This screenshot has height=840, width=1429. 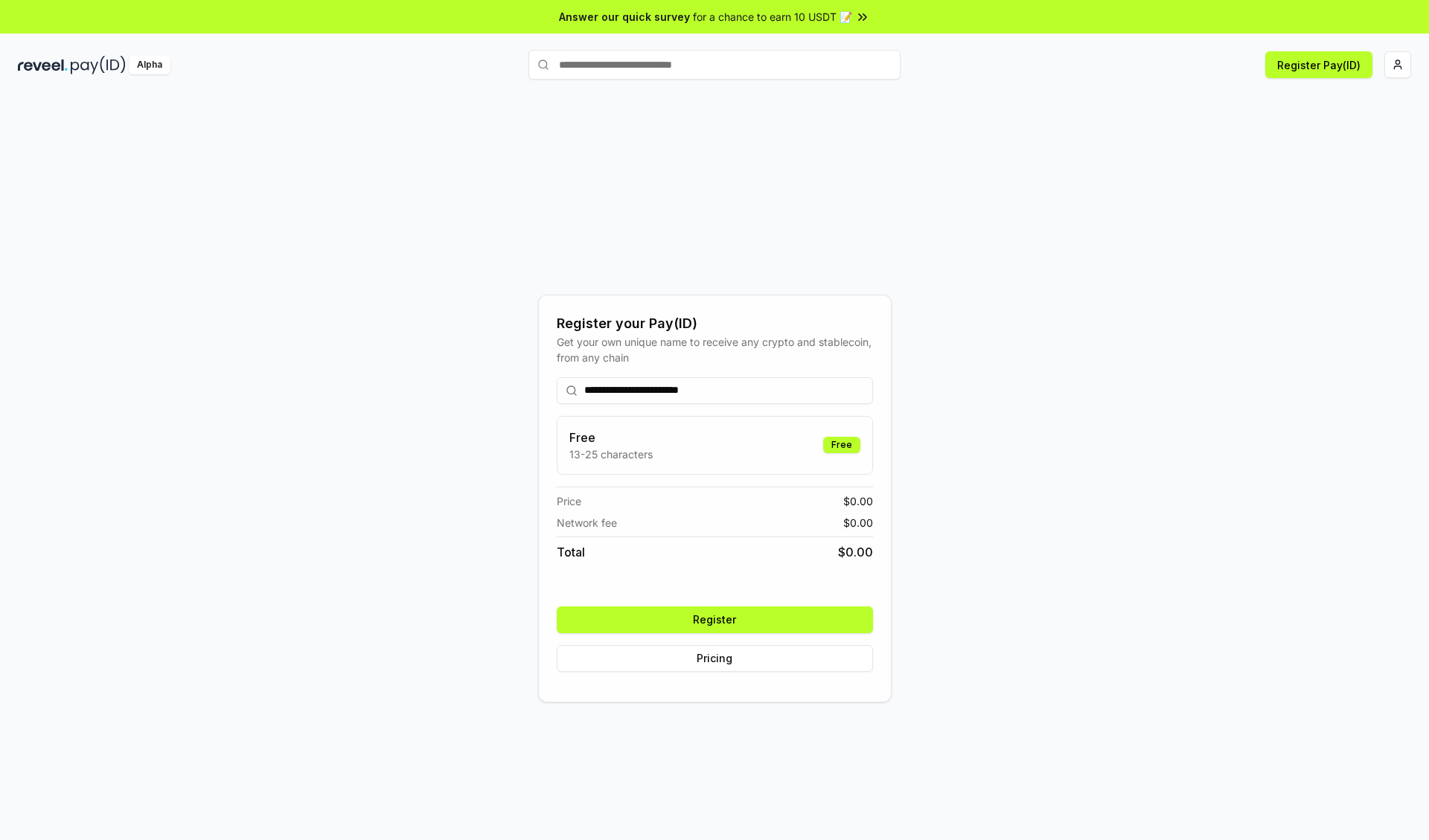 I want to click on button: Pricing, so click(x=715, y=659).